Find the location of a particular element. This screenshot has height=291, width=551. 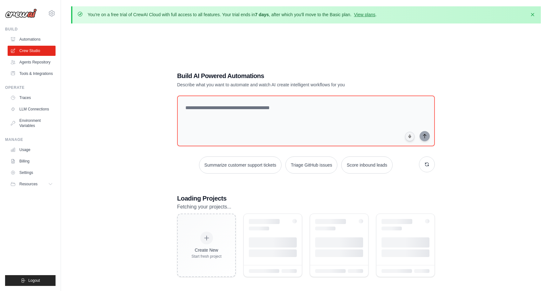

a: Traces is located at coordinates (31, 98).